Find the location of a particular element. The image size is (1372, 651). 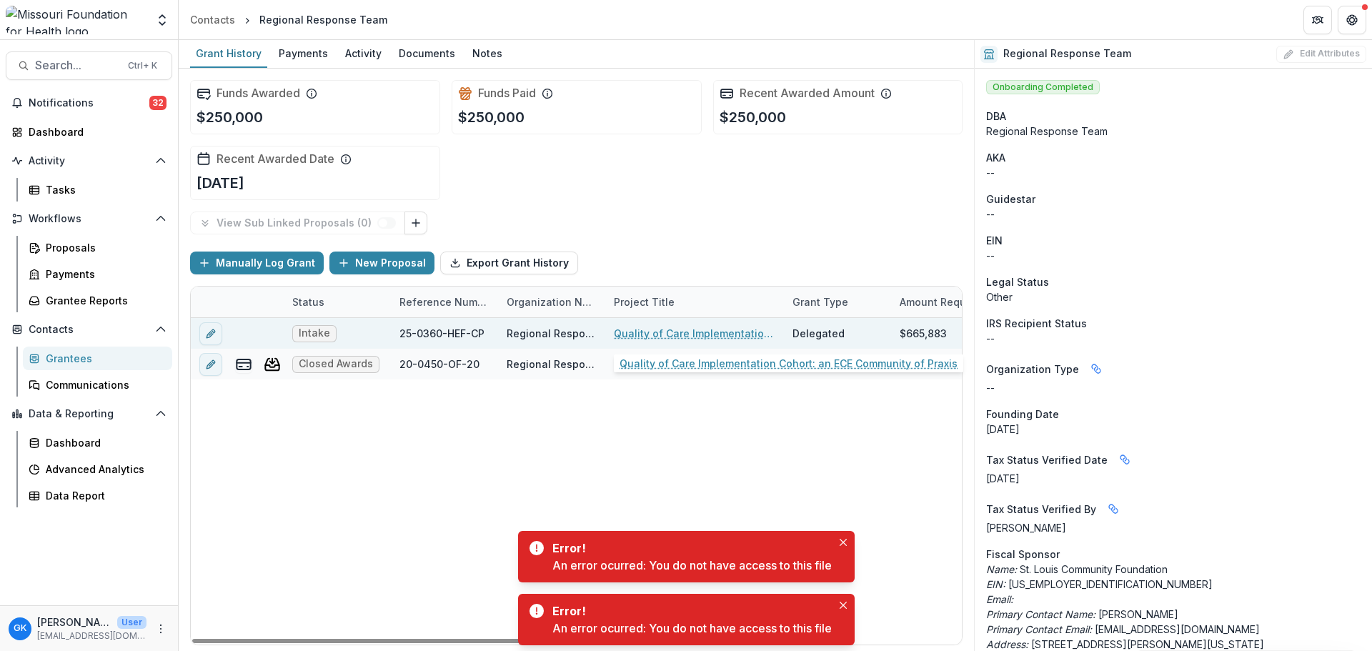

i: Name: is located at coordinates (1001, 569).